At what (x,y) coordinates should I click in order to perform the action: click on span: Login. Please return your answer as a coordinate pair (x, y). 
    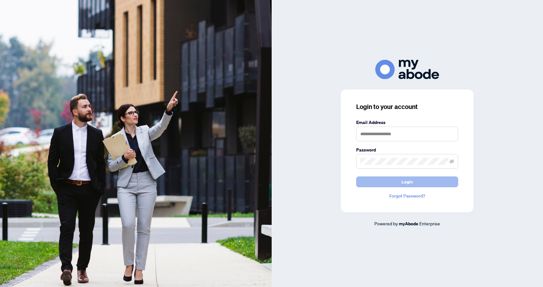
    Looking at the image, I should click on (408, 182).